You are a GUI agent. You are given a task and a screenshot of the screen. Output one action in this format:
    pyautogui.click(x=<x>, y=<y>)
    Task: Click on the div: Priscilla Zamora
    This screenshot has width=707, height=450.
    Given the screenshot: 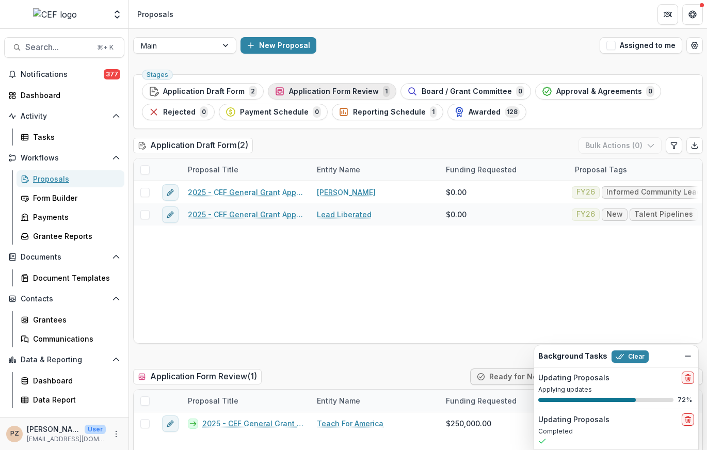 What is the action you would take?
    pyautogui.click(x=14, y=434)
    